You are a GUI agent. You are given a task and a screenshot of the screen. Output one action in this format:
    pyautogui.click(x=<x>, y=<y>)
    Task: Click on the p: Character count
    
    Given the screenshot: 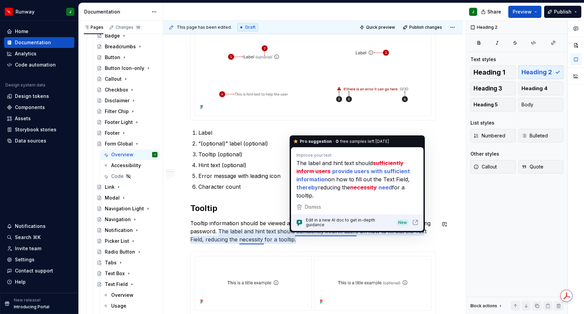 What is the action you would take?
    pyautogui.click(x=317, y=187)
    